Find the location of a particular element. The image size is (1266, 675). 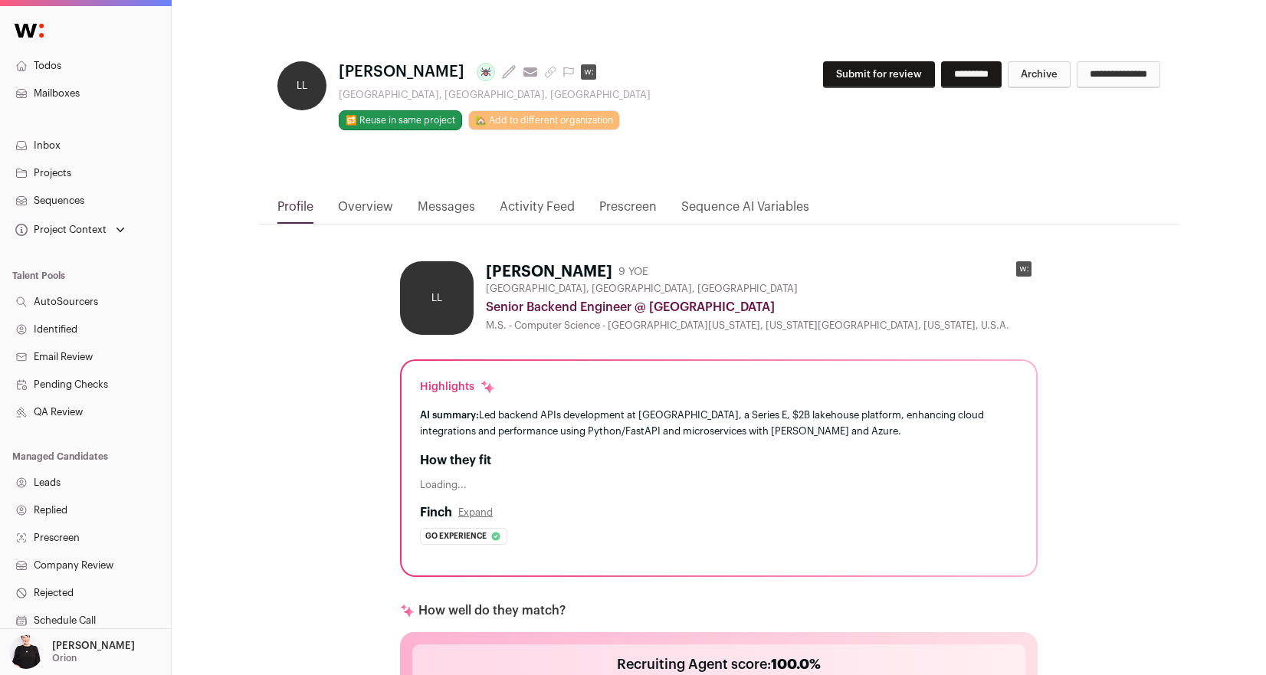

a: 🏡 Add to different organization is located at coordinates (544, 120).